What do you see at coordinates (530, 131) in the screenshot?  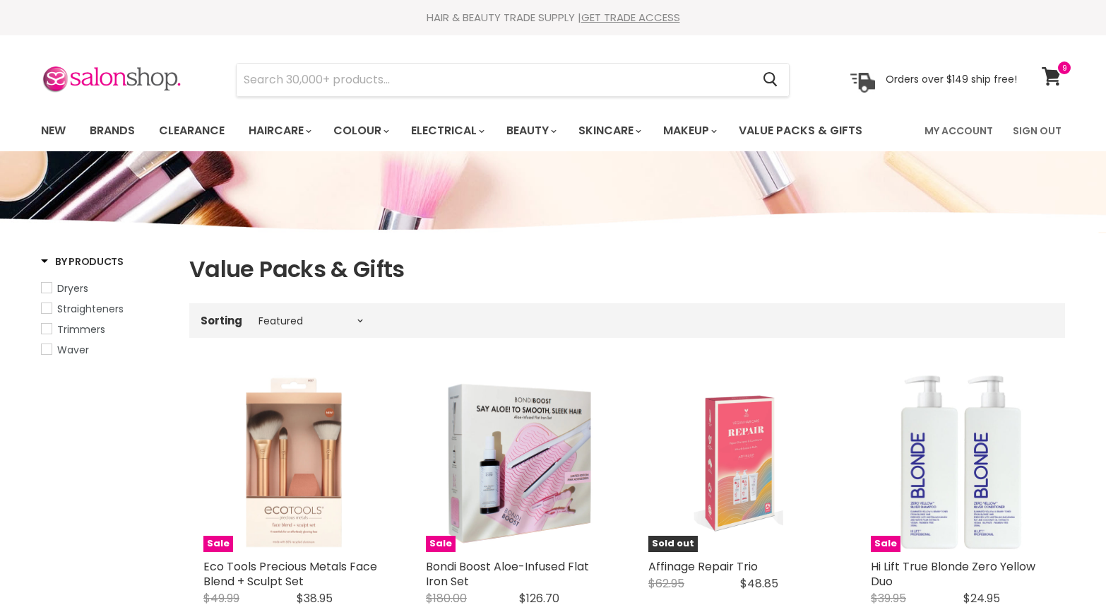 I see `a: Beauty` at bounding box center [530, 131].